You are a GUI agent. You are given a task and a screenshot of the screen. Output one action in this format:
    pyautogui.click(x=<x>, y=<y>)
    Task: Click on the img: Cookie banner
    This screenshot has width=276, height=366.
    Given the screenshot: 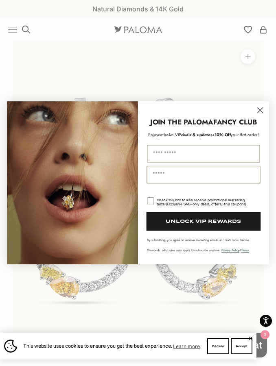 What is the action you would take?
    pyautogui.click(x=11, y=346)
    